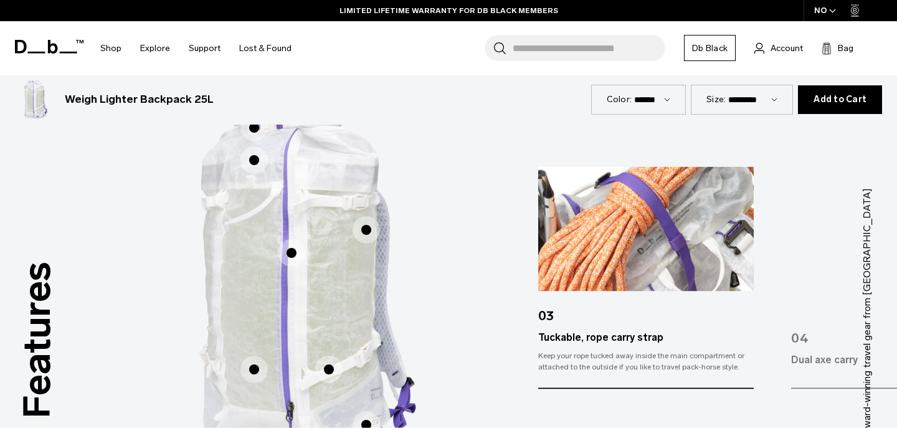 This screenshot has height=428, width=897. Describe the element at coordinates (716, 99) in the screenshot. I see `label: Size:` at that location.